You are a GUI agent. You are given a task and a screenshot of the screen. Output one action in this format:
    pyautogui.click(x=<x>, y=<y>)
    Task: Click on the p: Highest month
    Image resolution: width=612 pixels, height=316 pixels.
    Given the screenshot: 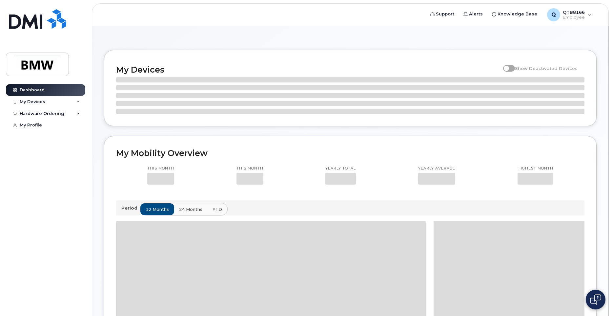 What is the action you would take?
    pyautogui.click(x=535, y=168)
    